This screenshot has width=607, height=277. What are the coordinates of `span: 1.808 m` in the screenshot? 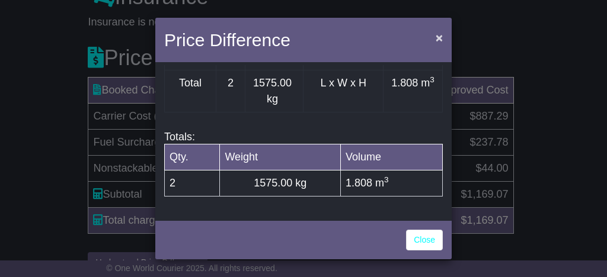 It's located at (367, 183).